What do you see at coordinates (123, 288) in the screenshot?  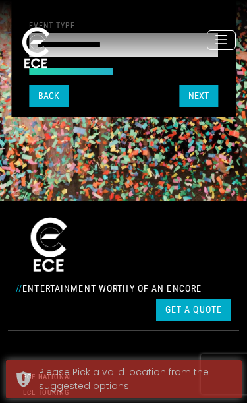 I see `div: Entertainment Worthy of an Encore` at bounding box center [123, 288].